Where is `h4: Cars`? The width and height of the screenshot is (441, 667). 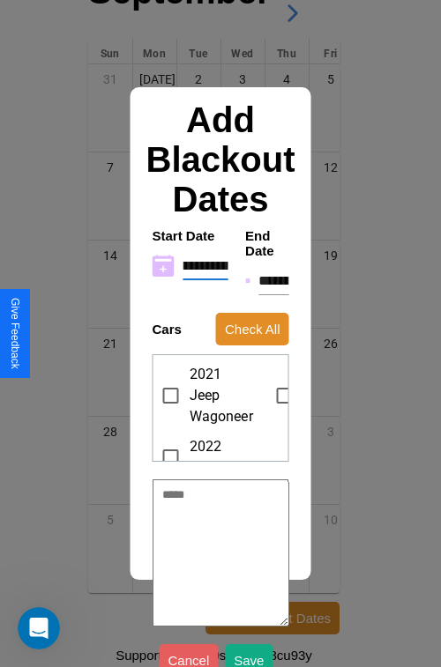
h4: Cars is located at coordinates (167, 329).